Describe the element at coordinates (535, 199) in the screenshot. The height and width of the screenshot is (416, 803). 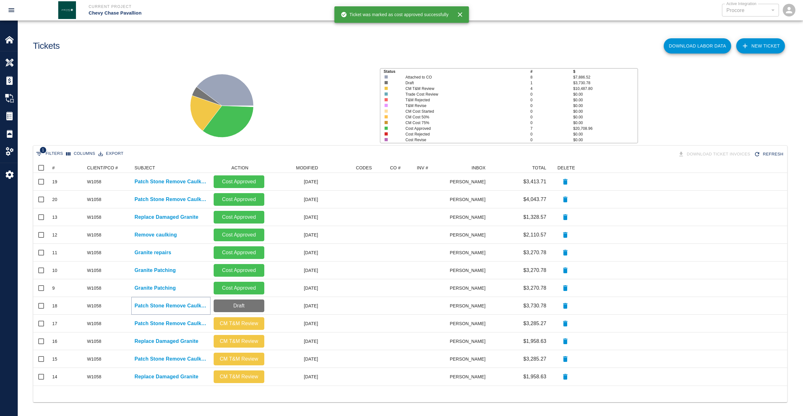
I see `p: $4,043.77` at that location.